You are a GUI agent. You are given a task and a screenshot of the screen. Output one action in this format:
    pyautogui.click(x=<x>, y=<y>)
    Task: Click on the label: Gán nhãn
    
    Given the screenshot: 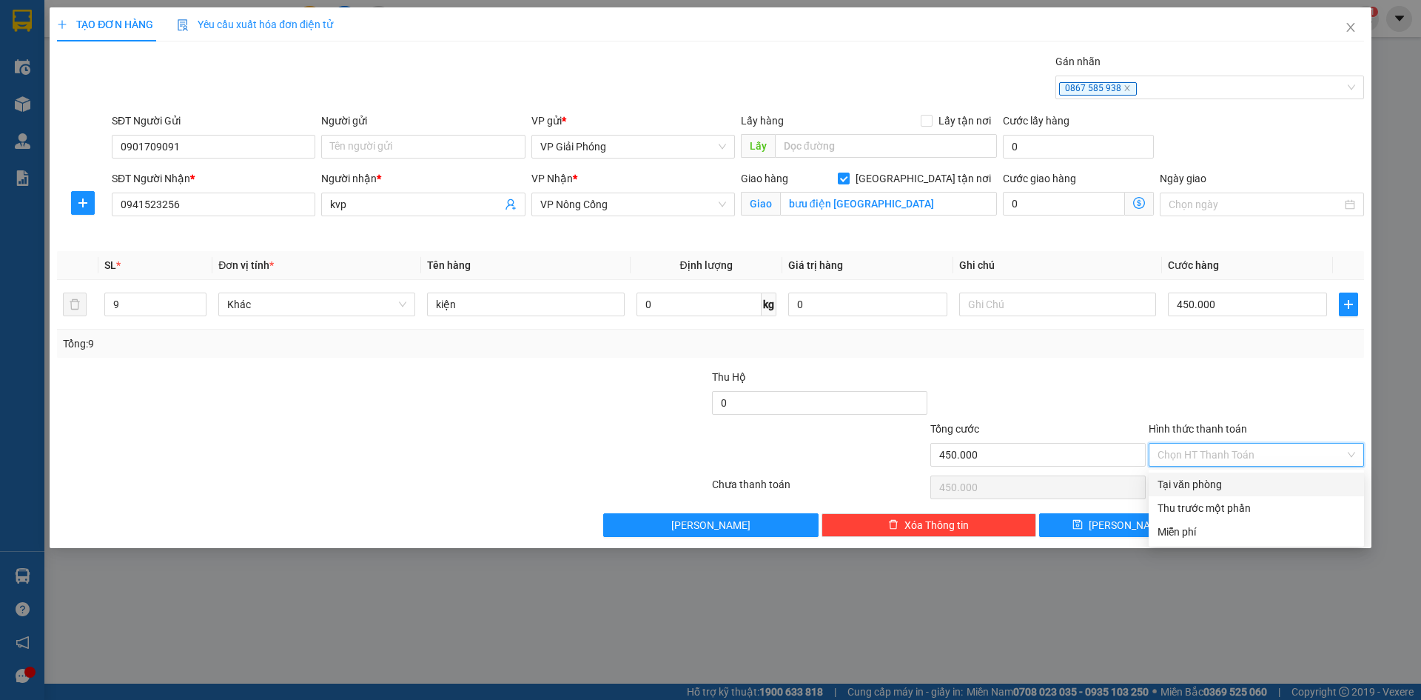 What is the action you would take?
    pyautogui.click(x=1078, y=61)
    